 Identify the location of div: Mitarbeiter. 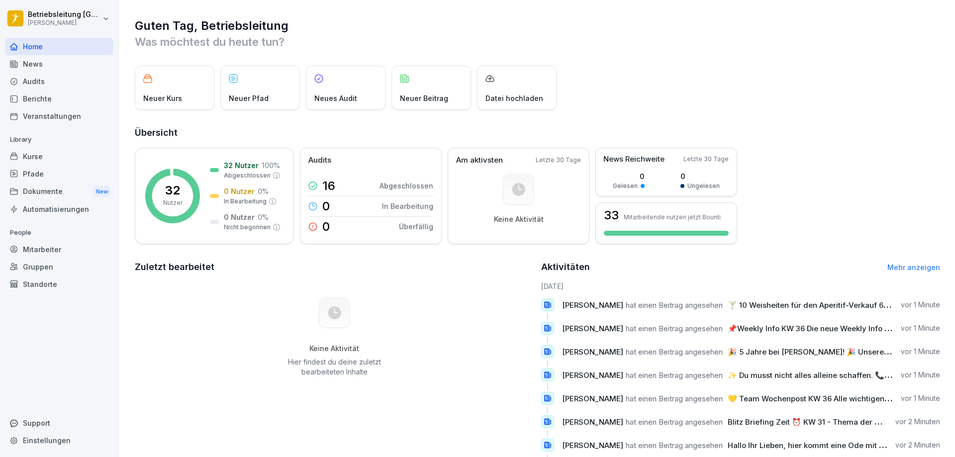
(59, 249).